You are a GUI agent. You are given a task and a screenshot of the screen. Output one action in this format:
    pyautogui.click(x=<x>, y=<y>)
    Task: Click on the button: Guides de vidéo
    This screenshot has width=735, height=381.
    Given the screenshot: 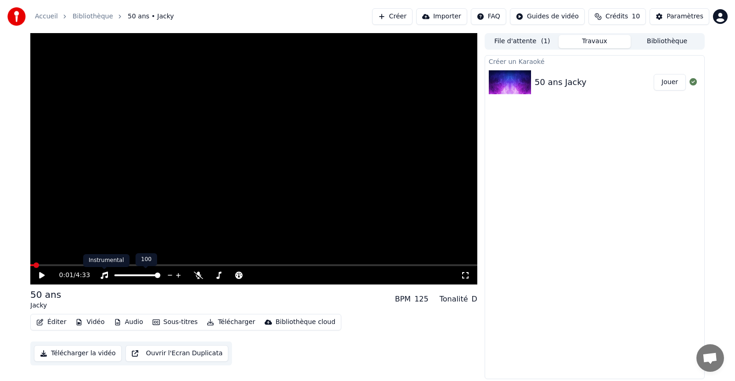 What is the action you would take?
    pyautogui.click(x=547, y=17)
    